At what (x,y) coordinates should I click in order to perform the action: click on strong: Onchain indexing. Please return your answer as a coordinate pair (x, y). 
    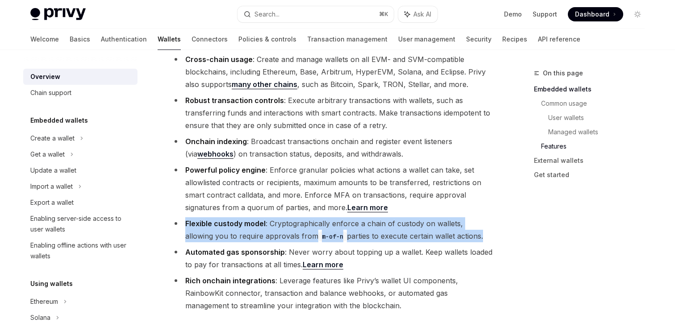
    Looking at the image, I should click on (216, 141).